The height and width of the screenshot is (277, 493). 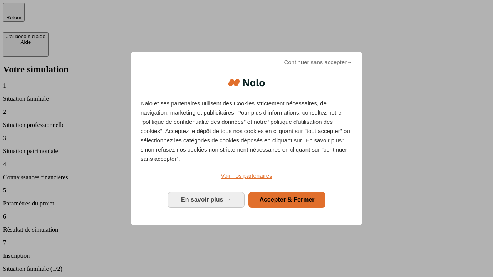 I want to click on a: Voir nos partenaires, so click(x=246, y=176).